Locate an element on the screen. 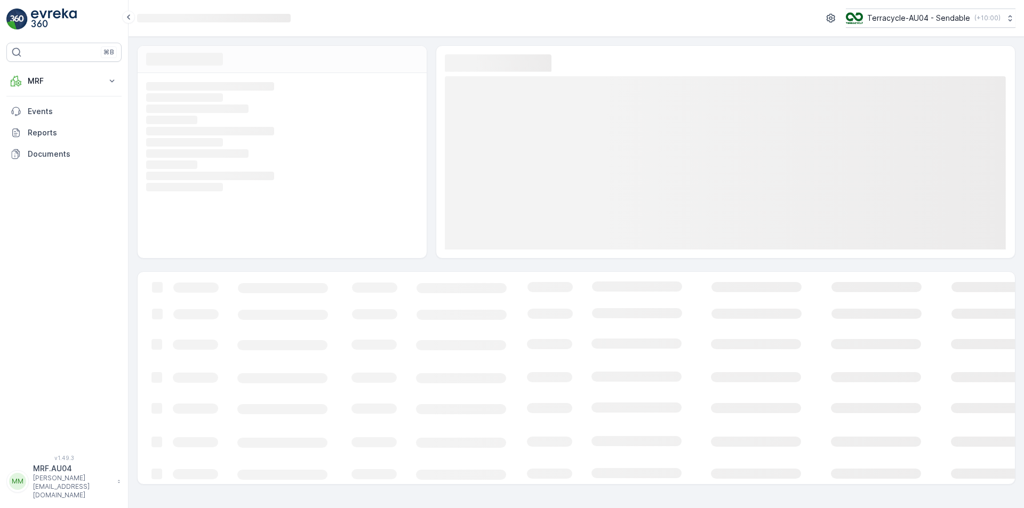 This screenshot has height=508, width=1024. div: MM is located at coordinates (18, 482).